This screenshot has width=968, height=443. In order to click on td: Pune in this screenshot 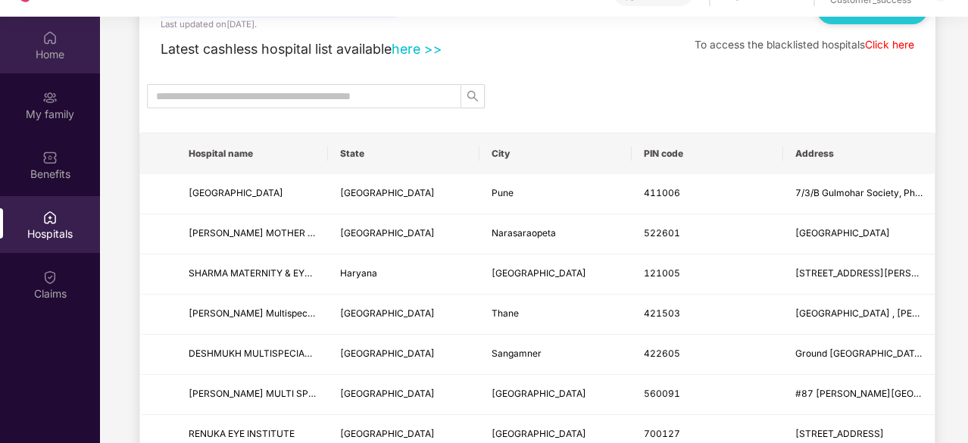, I will do `click(555, 194)`.